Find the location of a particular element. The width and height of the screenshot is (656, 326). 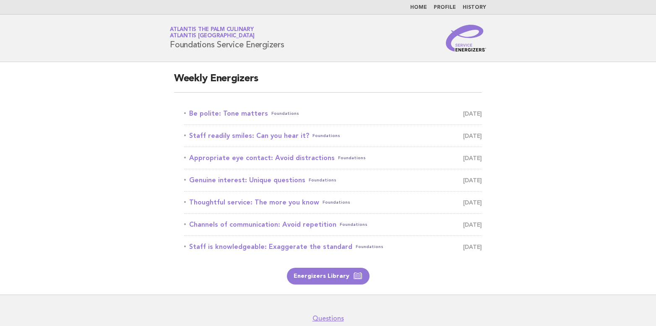

a: Energizers Library is located at coordinates (328, 276).